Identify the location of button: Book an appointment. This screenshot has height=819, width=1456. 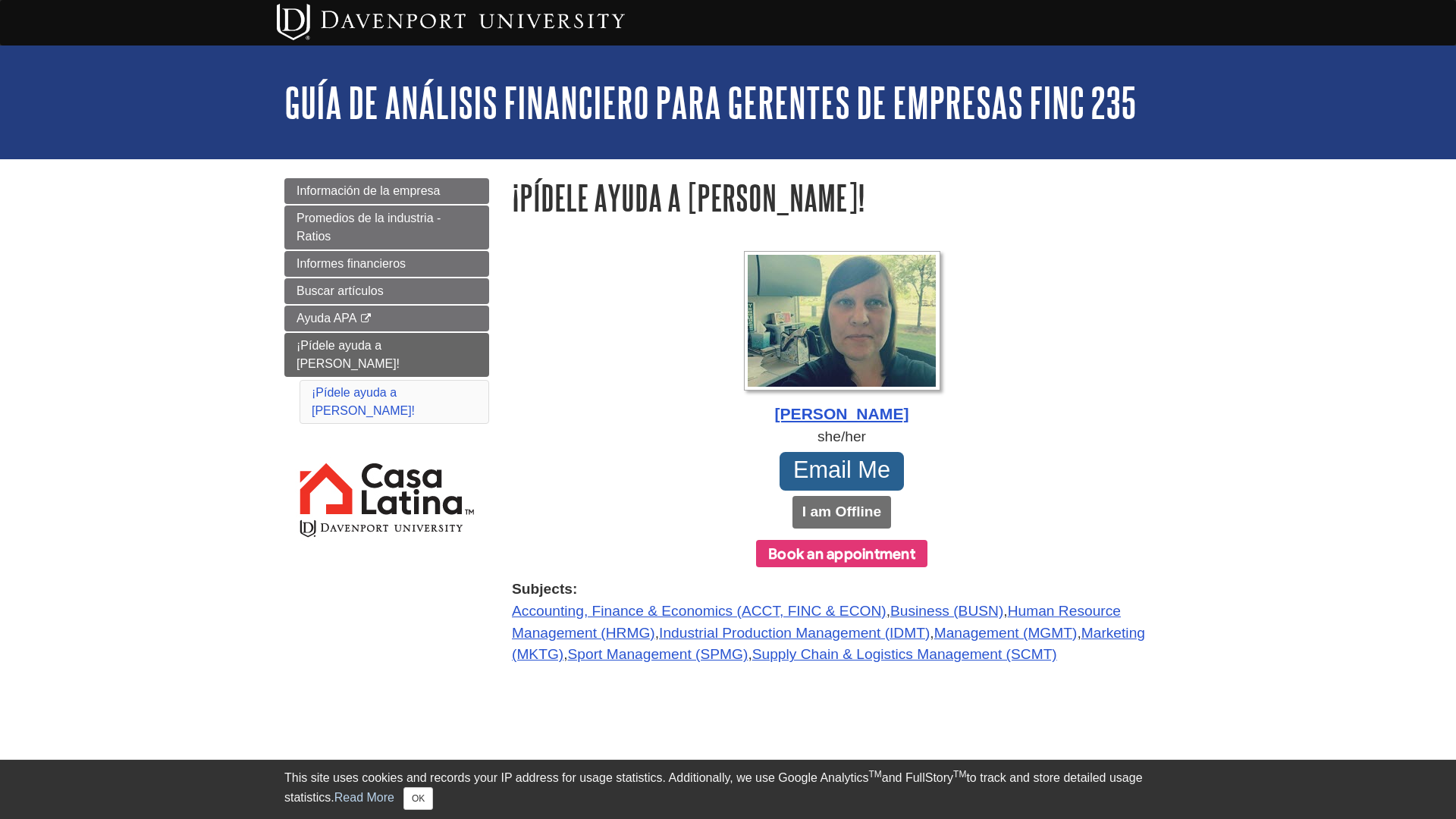
(841, 553).